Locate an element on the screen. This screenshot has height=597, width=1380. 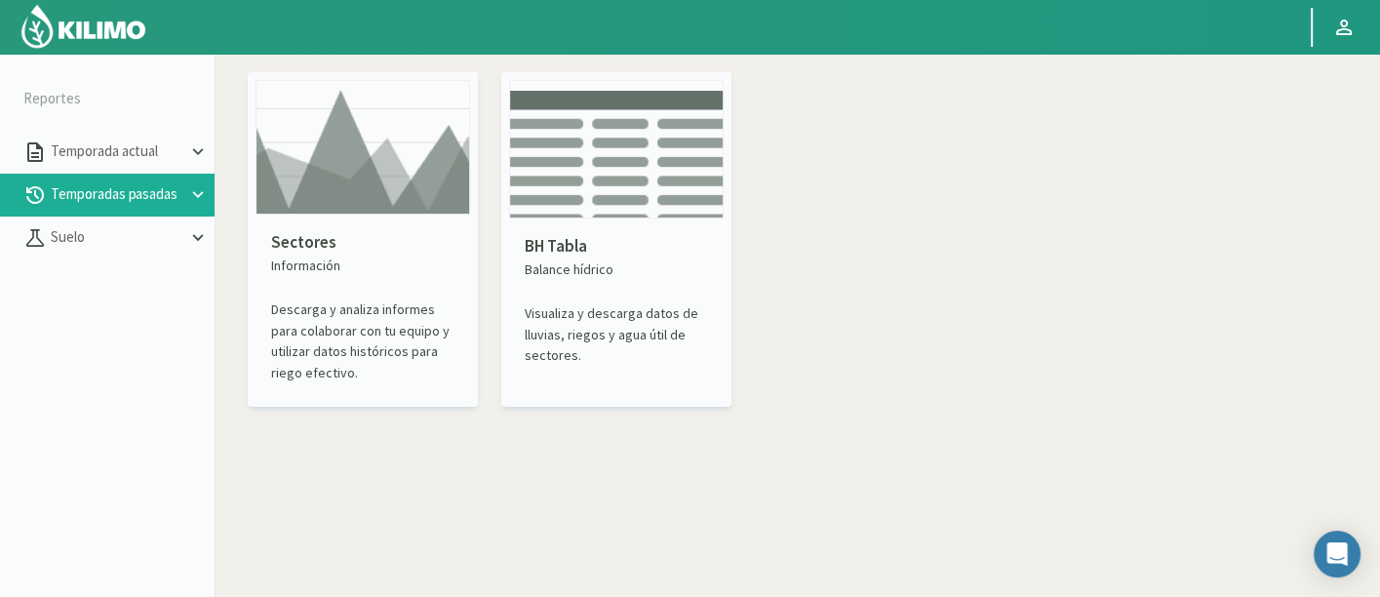
p: Visualiza y descarga datos de lluvias, riegos y agua útil de sectores. is located at coordinates (616, 335).